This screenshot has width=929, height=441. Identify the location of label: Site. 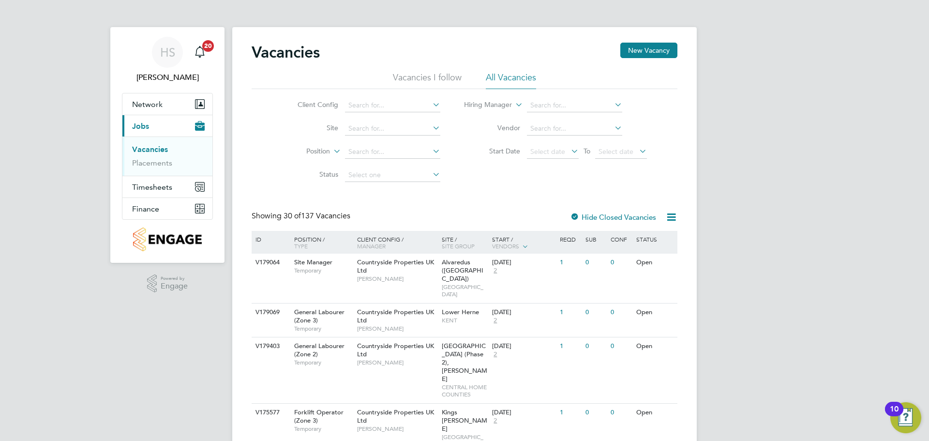
(310, 128).